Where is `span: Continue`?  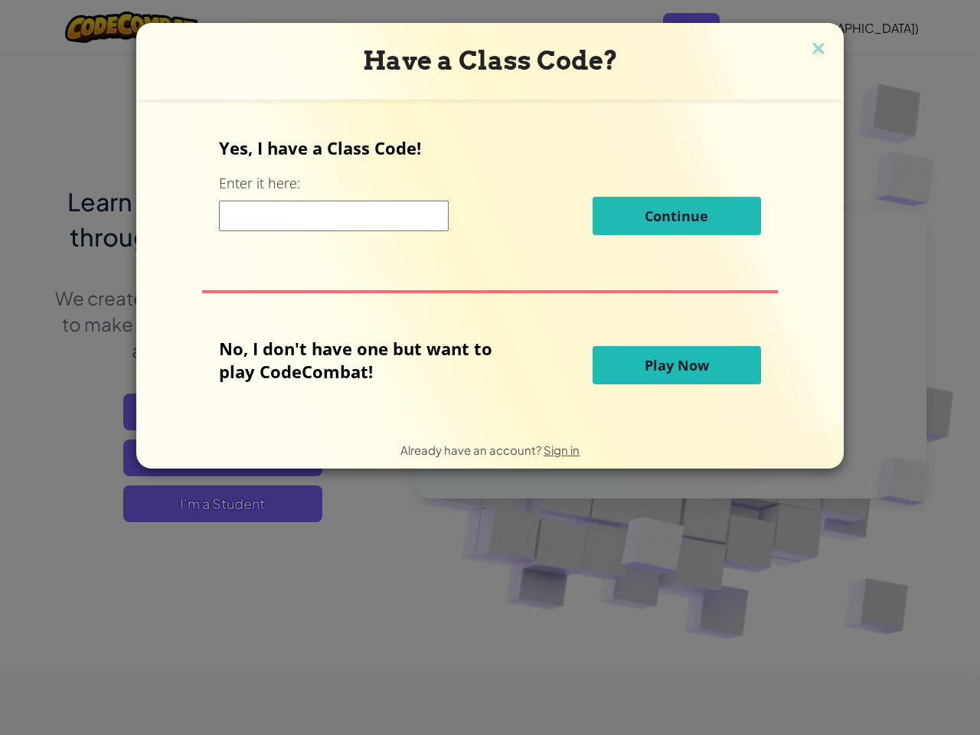 span: Continue is located at coordinates (676, 216).